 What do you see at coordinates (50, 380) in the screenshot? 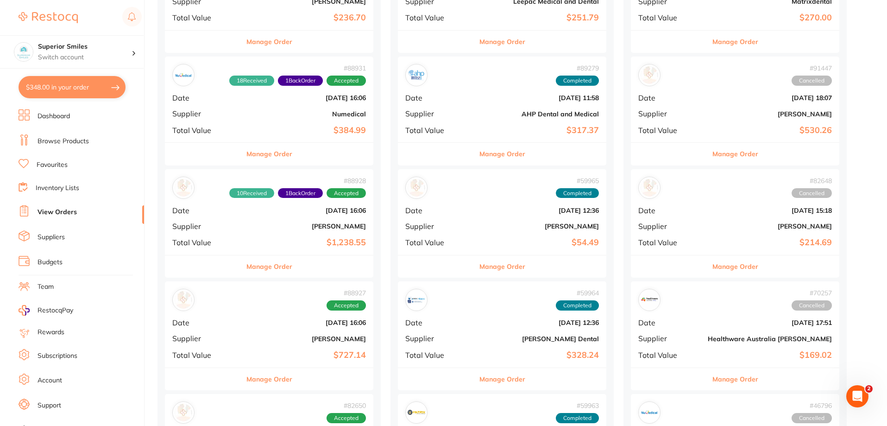
I see `a: Account` at bounding box center [50, 380].